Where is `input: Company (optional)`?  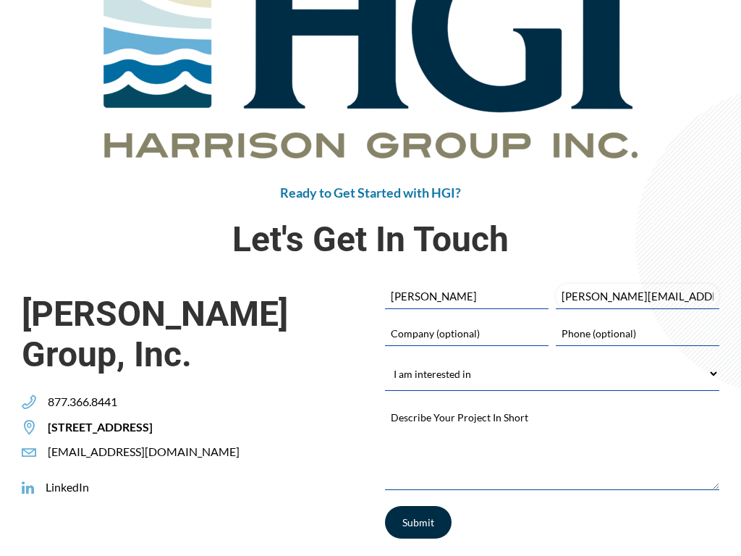 input: Company (optional) is located at coordinates (467, 333).